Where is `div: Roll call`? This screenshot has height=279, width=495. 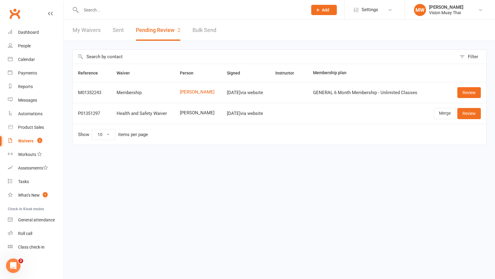
div: Roll call is located at coordinates (25, 233).